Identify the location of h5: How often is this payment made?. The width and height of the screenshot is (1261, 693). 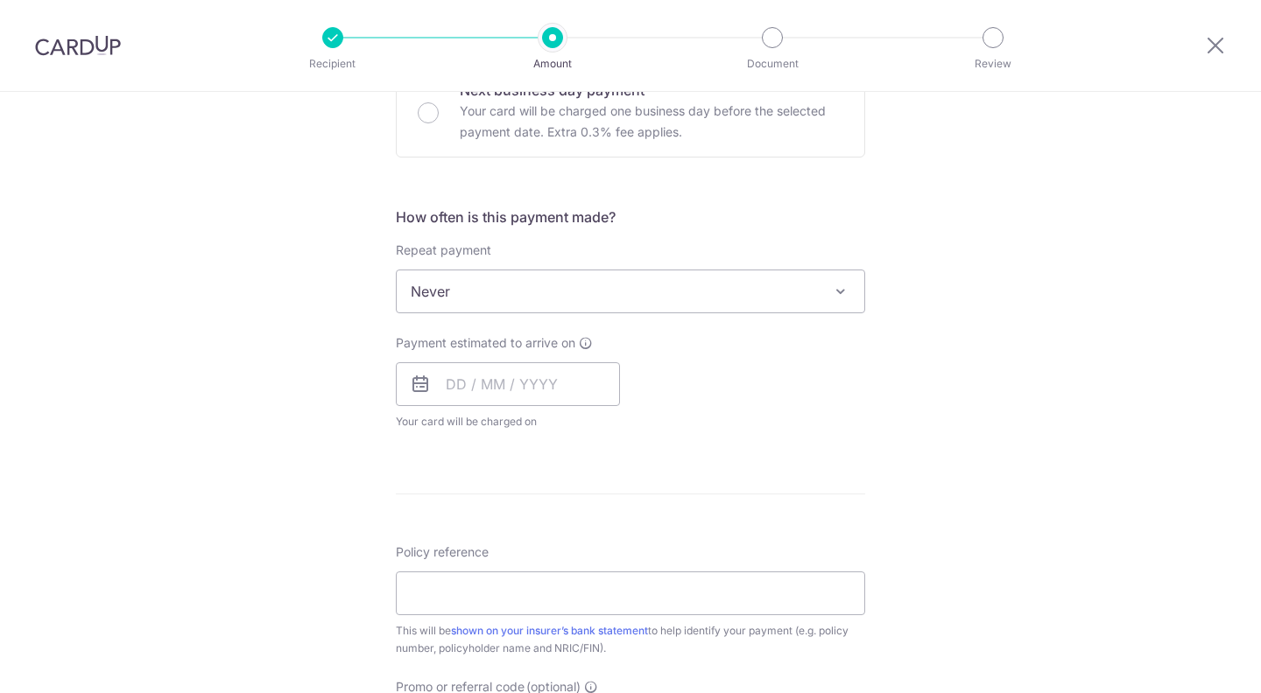
(630, 217).